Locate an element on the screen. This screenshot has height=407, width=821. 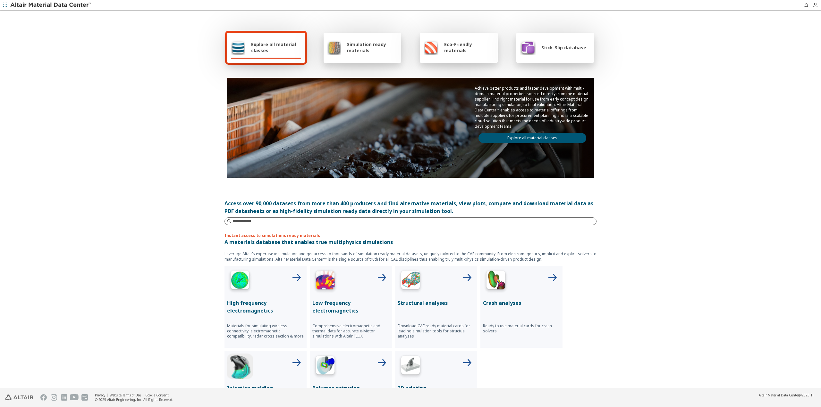
p: Structural analyses is located at coordinates (436, 303).